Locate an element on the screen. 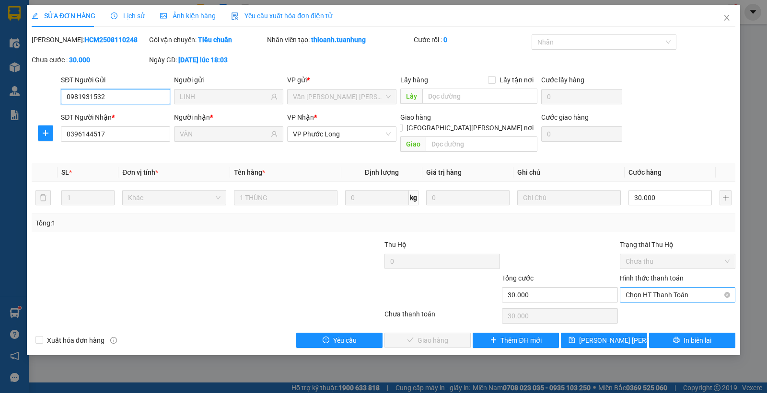 This screenshot has height=393, width=767. label: Hình thức thanh toán is located at coordinates (651, 278).